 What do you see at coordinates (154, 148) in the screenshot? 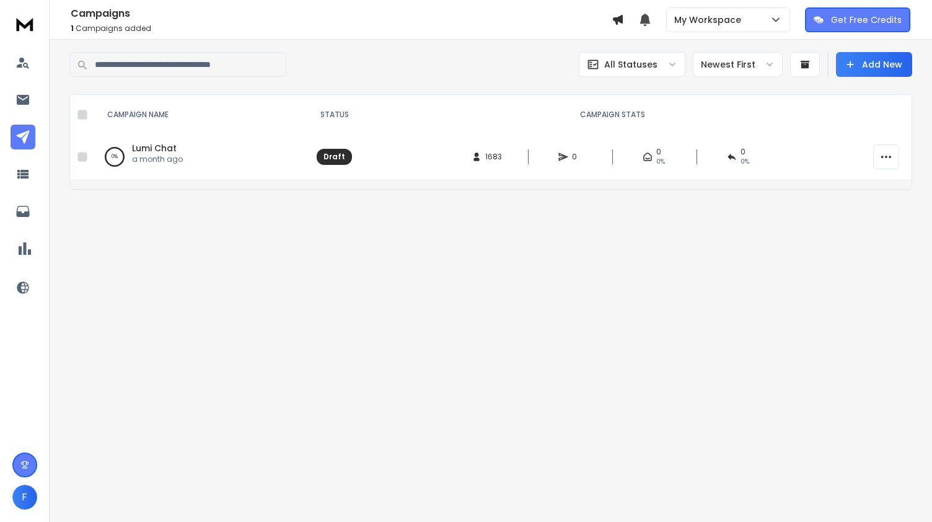
I see `a: Lumi Chat` at bounding box center [154, 148].